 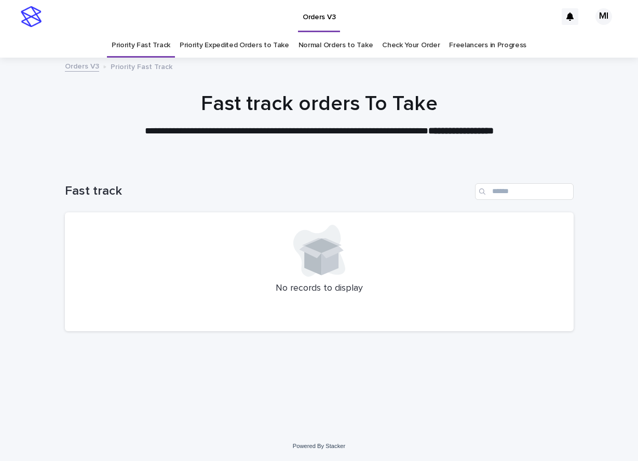 What do you see at coordinates (524, 192) in the screenshot?
I see `input: Search` at bounding box center [524, 192].